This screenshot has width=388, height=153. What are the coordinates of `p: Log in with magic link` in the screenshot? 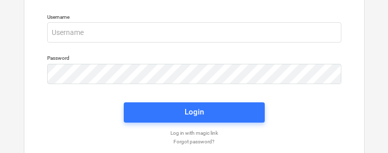 It's located at (194, 133).